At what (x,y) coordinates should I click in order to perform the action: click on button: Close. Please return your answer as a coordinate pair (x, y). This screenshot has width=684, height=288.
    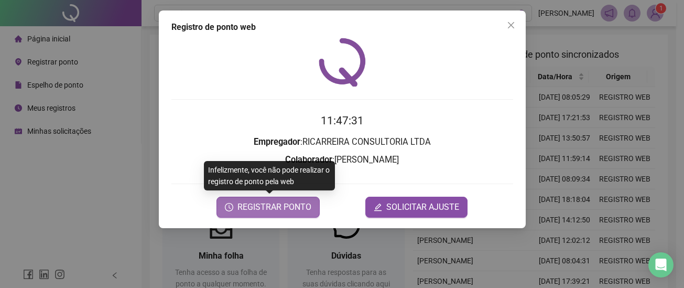
    Looking at the image, I should click on (511, 25).